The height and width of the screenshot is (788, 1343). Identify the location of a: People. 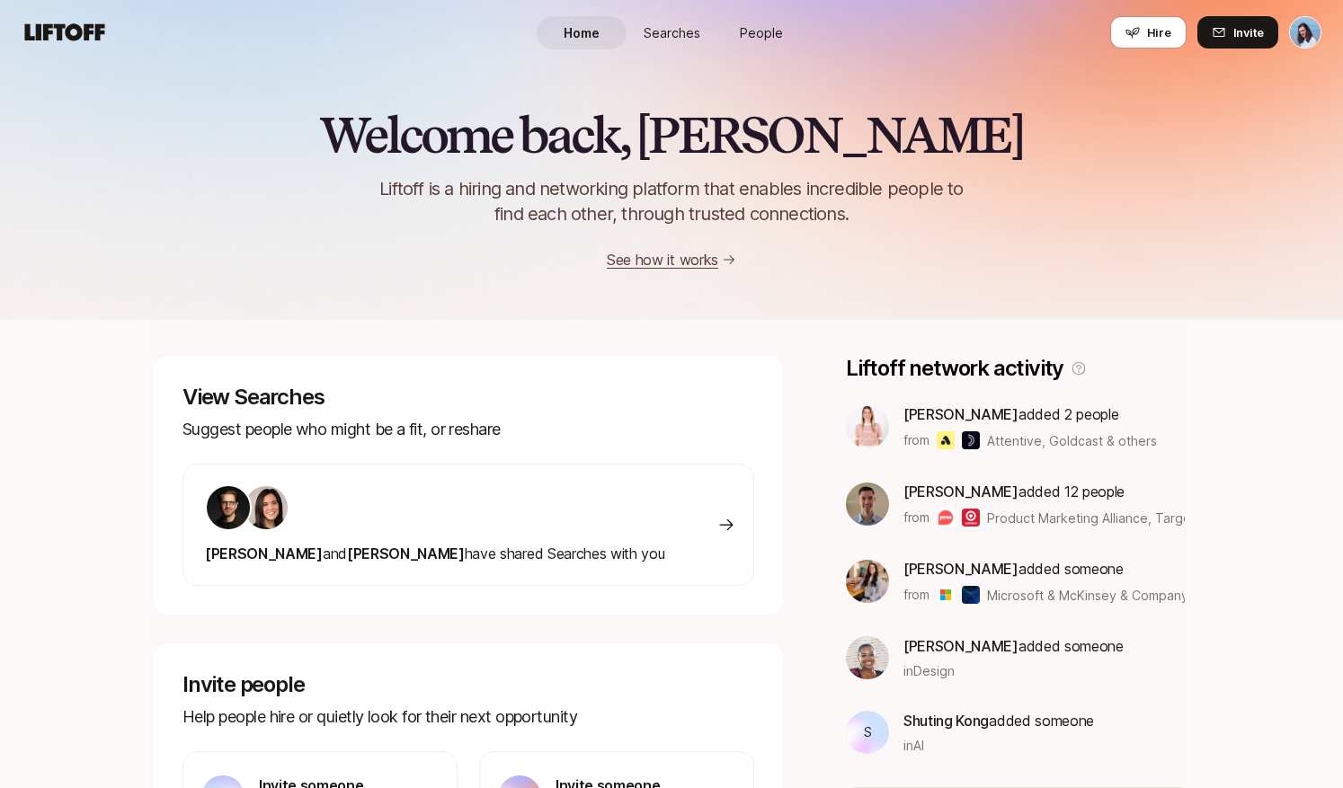
(761, 32).